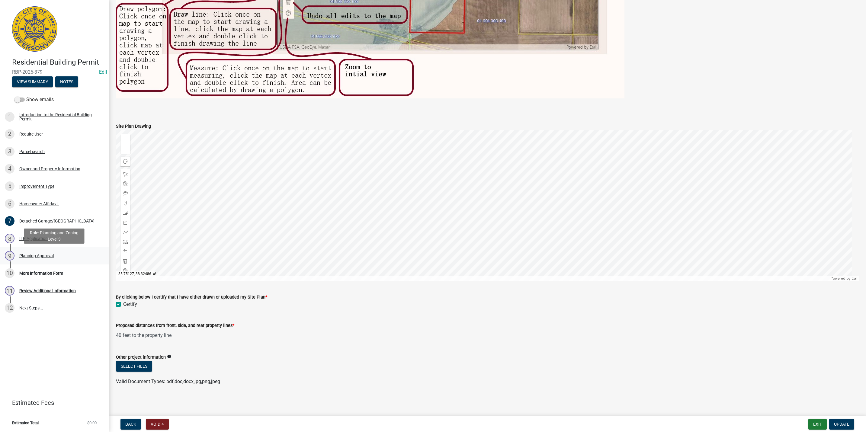  I want to click on button: Exit, so click(818, 424).